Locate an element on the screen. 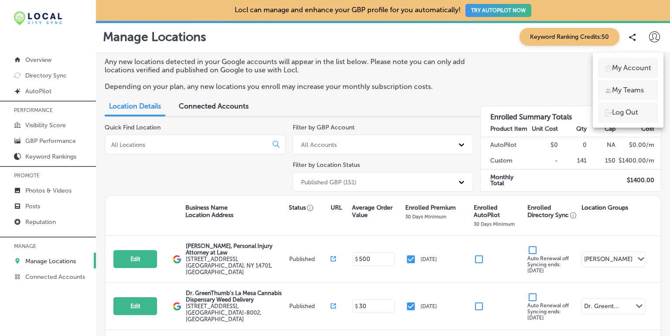  p: My Account is located at coordinates (632, 68).